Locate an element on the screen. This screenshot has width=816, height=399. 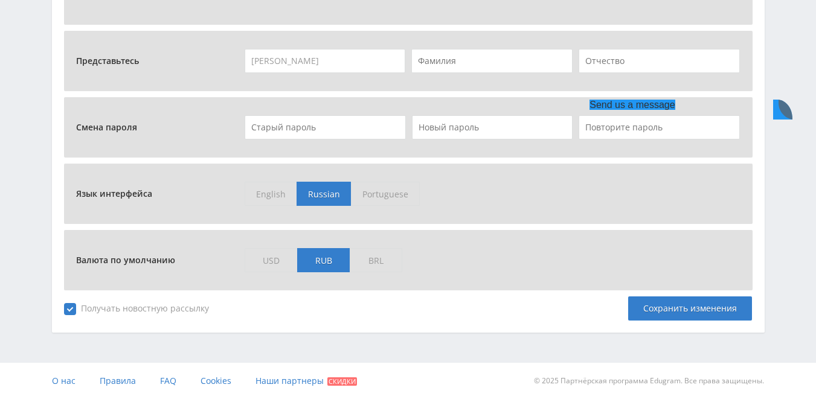
a: Наши партнеры Скидки is located at coordinates (306, 381).